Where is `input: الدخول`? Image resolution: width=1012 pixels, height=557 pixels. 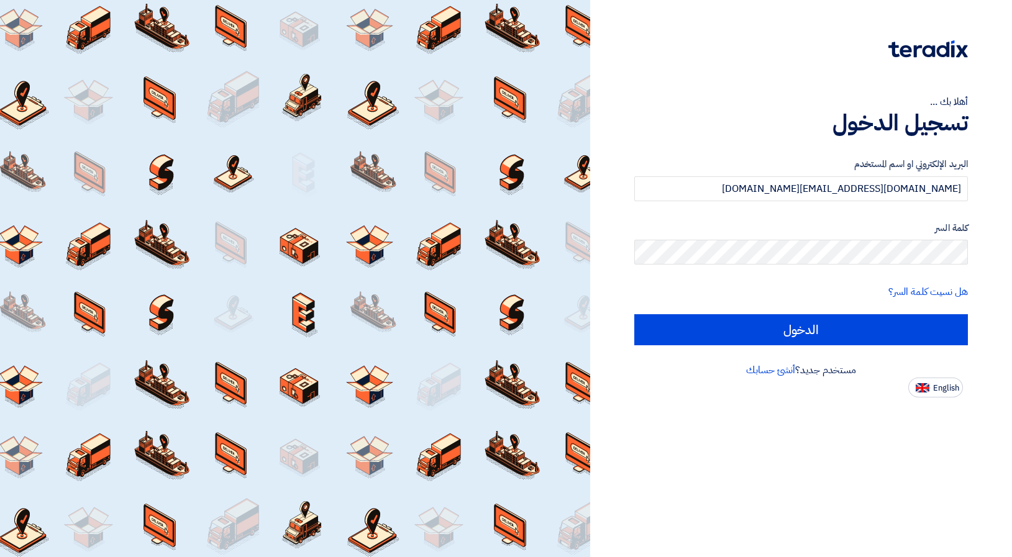
input: الدخول is located at coordinates (800, 330).